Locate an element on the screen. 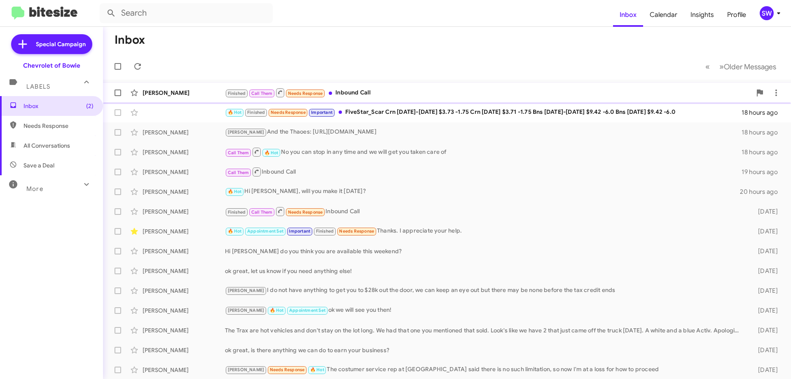 This screenshot has height=379, width=791. div: ok we will see you then! is located at coordinates (485, 310).